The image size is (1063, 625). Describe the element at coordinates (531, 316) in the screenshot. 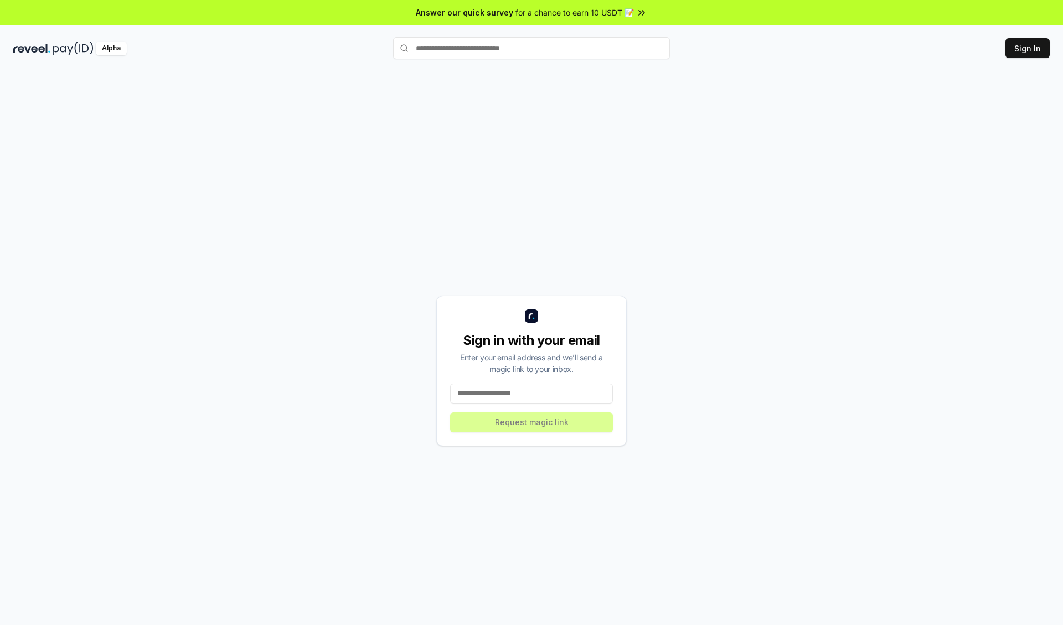

I see `img: logo_small` at that location.